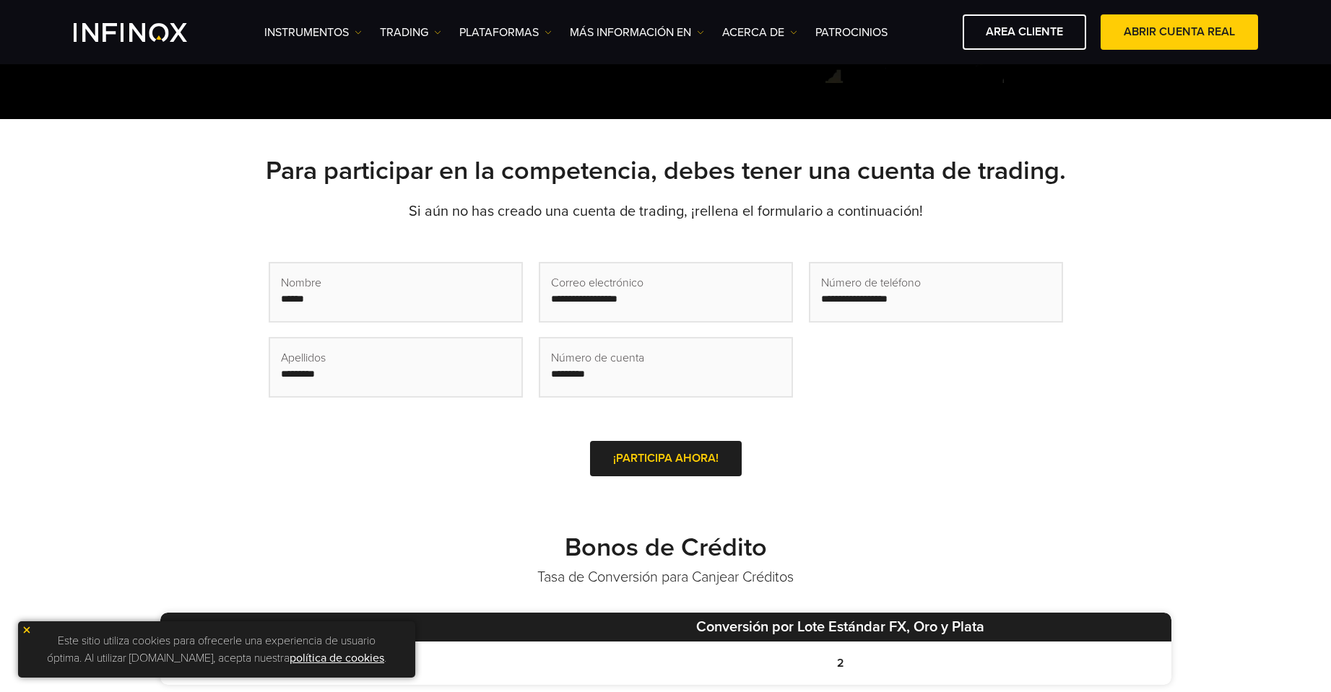 The height and width of the screenshot is (692, 1331). Describe the element at coordinates (1179, 32) in the screenshot. I see `a: ABRIR CUENTA REAL` at that location.